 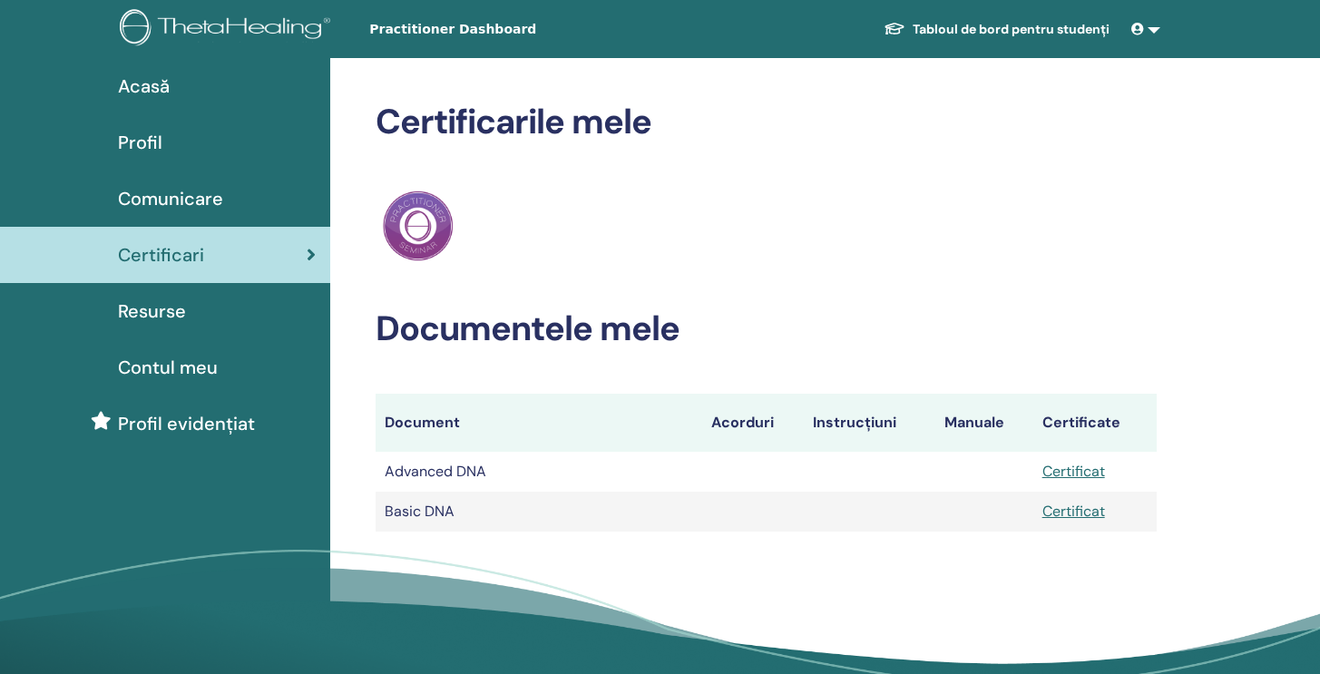 I want to click on span: Contul meu, so click(x=168, y=367).